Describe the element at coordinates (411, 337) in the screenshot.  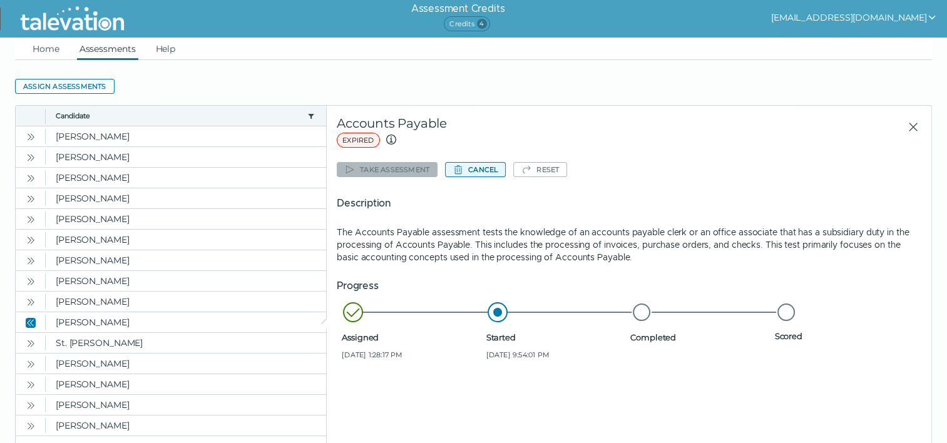
I see `span: Assigned` at that location.